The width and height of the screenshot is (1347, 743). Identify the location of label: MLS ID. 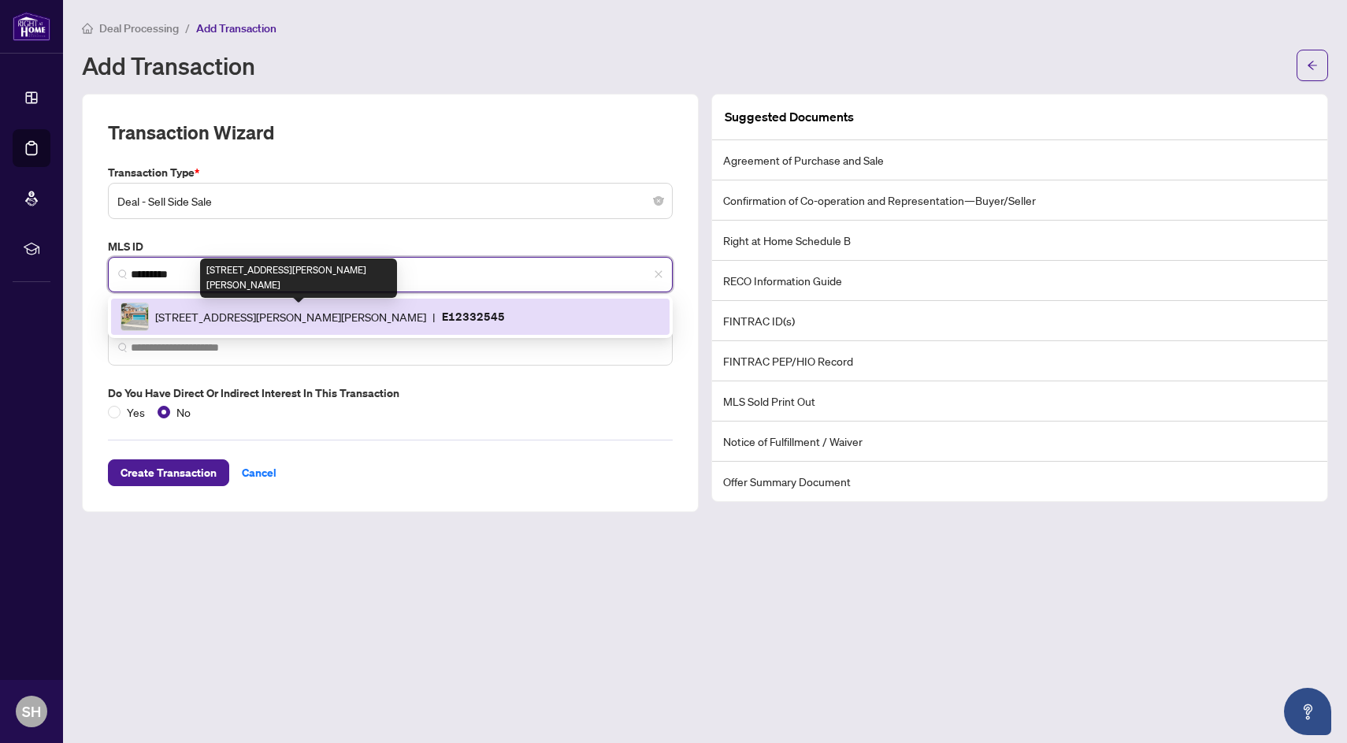
(390, 247).